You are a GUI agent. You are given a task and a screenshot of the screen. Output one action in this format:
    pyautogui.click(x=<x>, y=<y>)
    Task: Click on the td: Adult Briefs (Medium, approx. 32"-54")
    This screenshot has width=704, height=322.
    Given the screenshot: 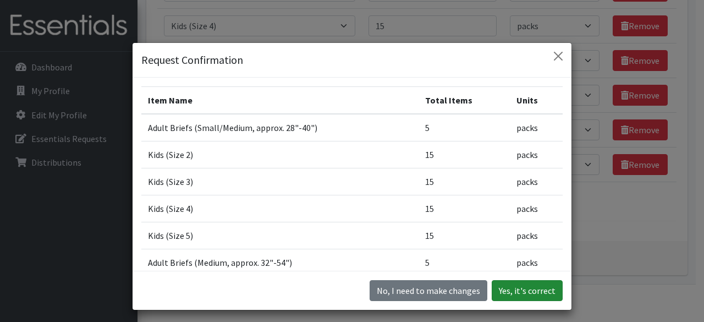 What is the action you would take?
    pyautogui.click(x=280, y=262)
    